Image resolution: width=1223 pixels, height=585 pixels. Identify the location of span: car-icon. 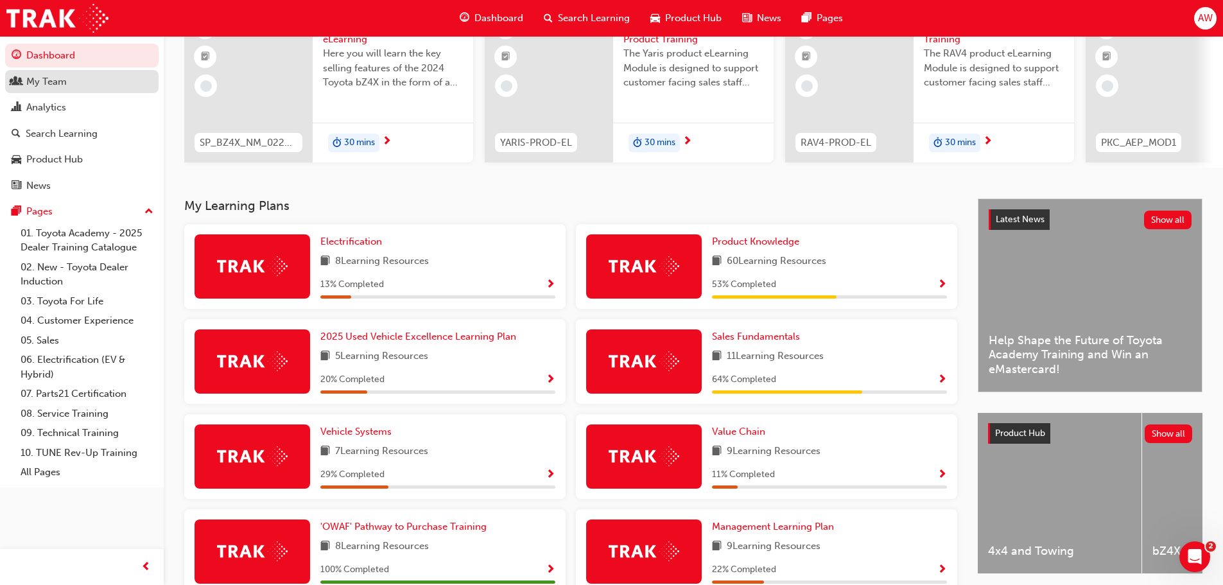
(655, 18).